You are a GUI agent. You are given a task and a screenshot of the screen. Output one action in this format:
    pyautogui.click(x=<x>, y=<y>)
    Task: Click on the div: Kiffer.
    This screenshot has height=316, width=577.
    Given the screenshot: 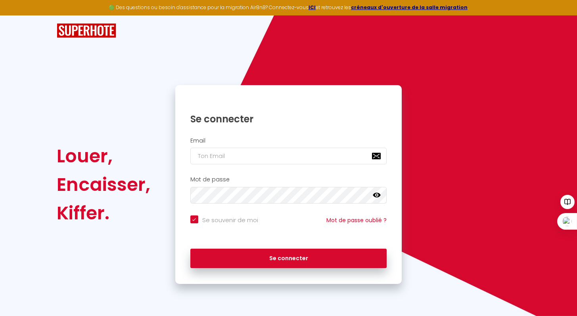 What is the action you would take?
    pyautogui.click(x=103, y=213)
    